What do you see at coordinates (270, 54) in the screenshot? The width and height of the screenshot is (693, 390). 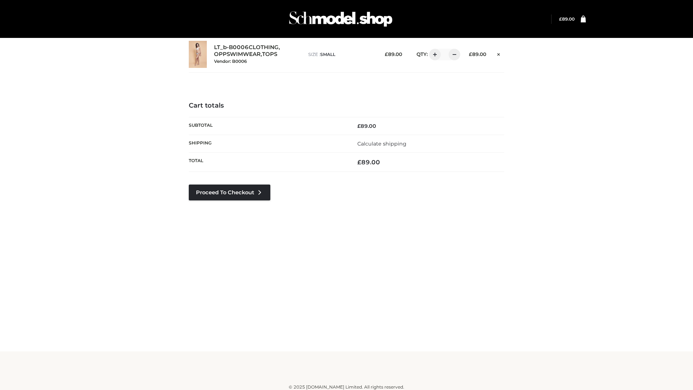 I see `a: TOPS` at bounding box center [270, 54].